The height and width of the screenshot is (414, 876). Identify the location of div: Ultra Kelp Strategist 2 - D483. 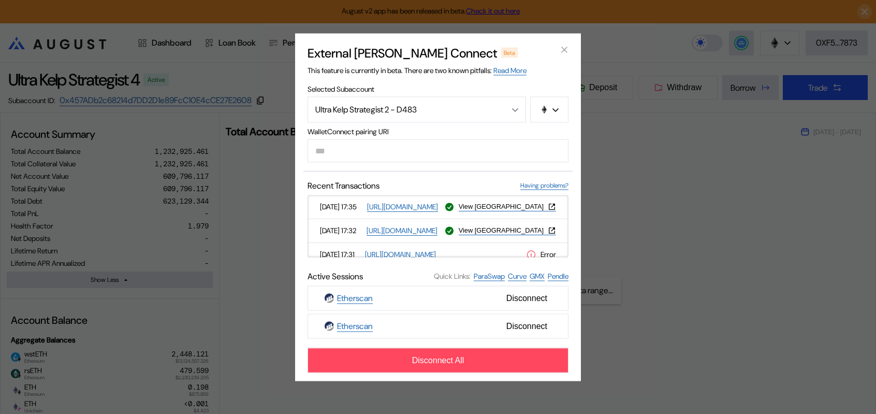
(405, 109).